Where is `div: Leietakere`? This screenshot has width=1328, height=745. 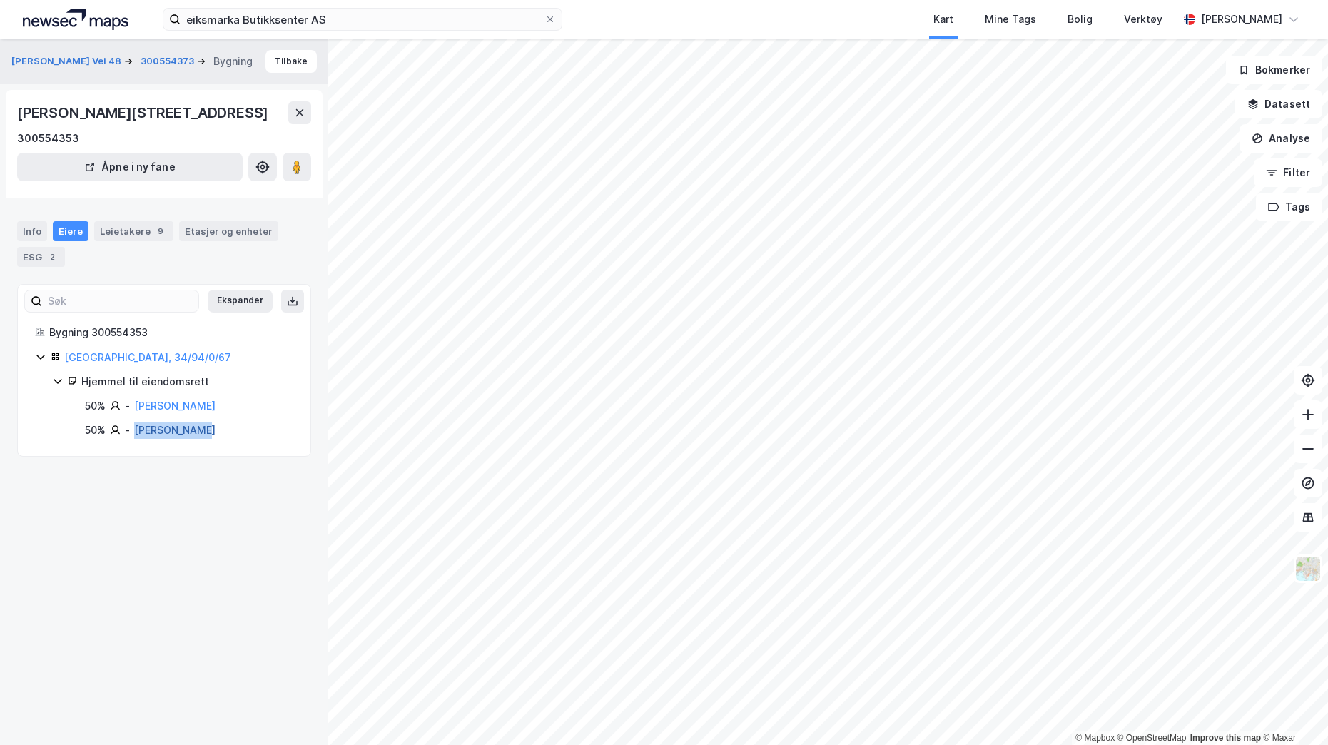
div: Leietakere is located at coordinates (133, 231).